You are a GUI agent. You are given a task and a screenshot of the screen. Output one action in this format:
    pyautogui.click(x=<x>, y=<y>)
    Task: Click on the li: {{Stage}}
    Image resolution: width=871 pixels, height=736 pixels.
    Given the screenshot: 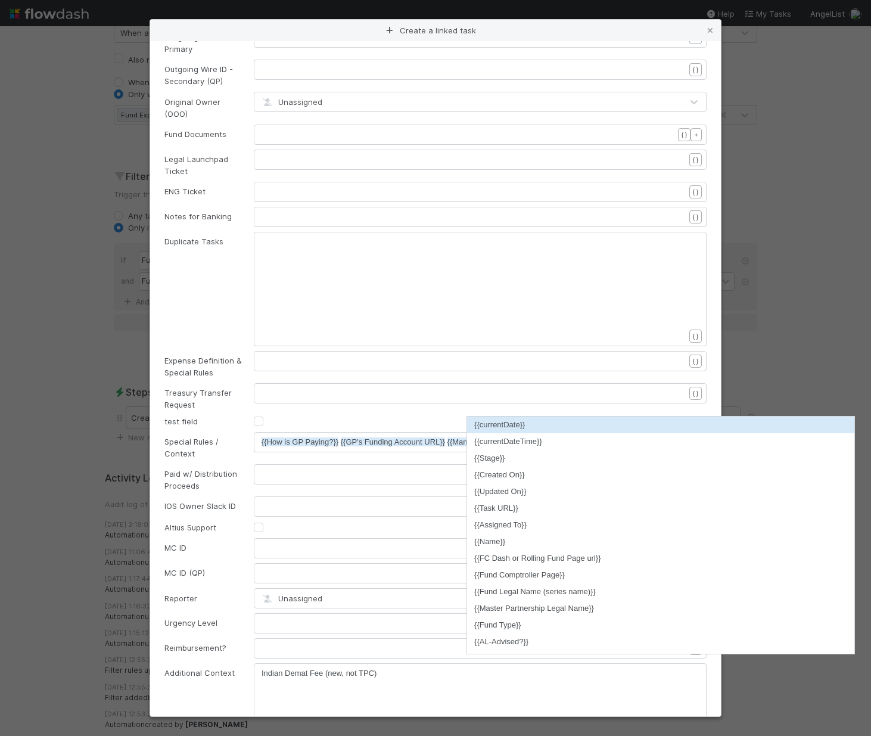 What is the action you would take?
    pyautogui.click(x=661, y=458)
    